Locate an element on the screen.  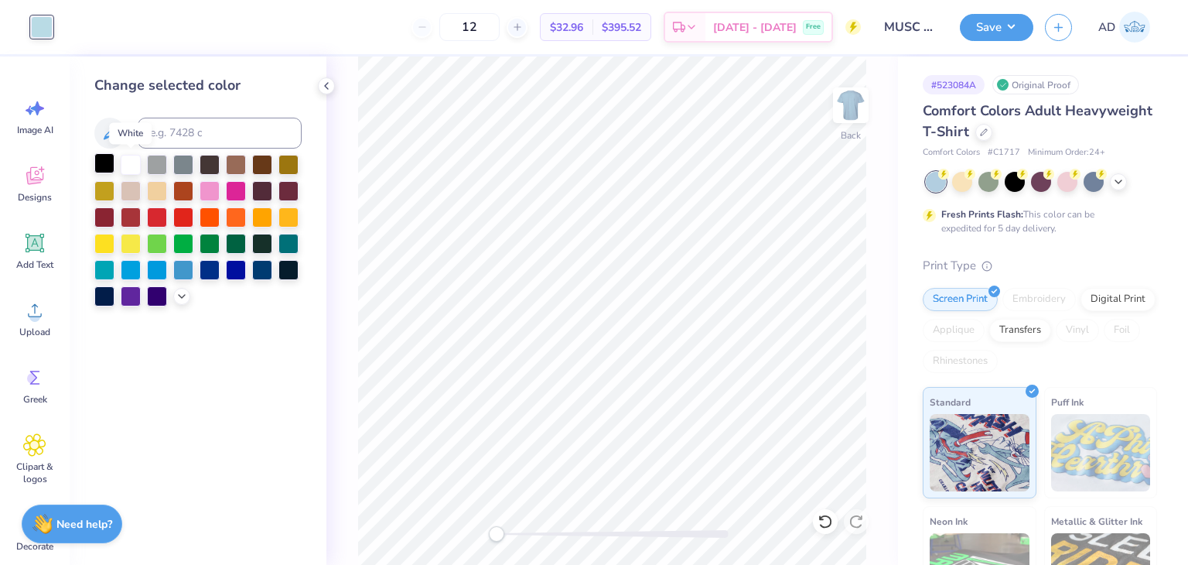
span: Designs is located at coordinates (35, 197).